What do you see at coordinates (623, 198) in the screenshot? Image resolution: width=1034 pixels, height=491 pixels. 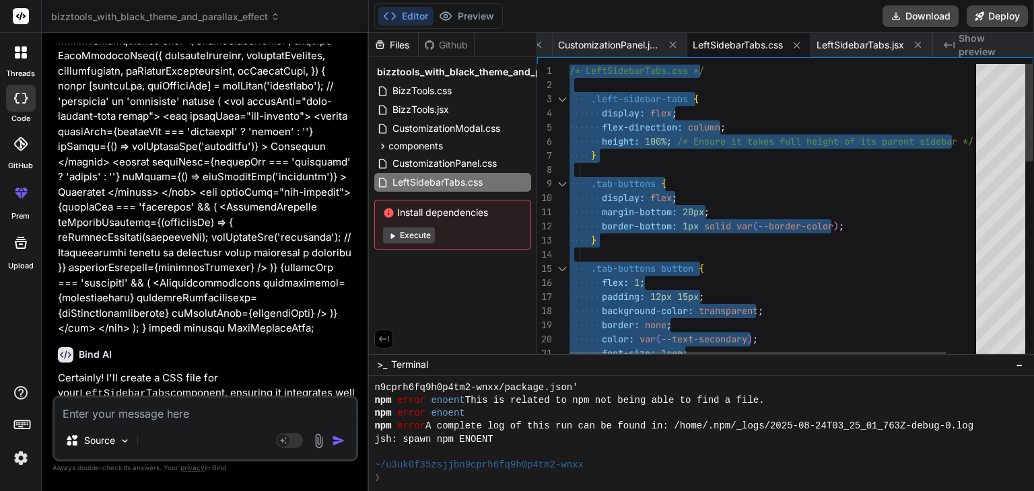 I see `span: display:` at bounding box center [623, 198].